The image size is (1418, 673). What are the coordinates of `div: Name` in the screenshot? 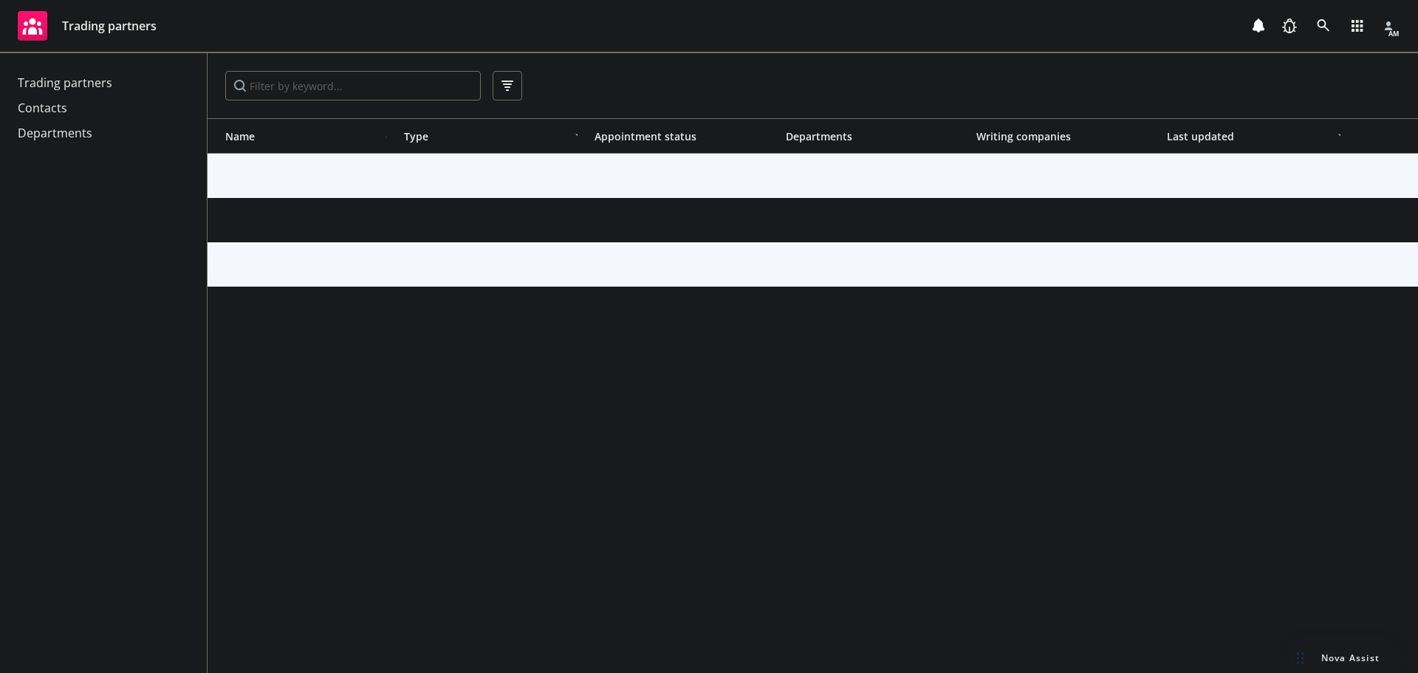 It's located at (295, 136).